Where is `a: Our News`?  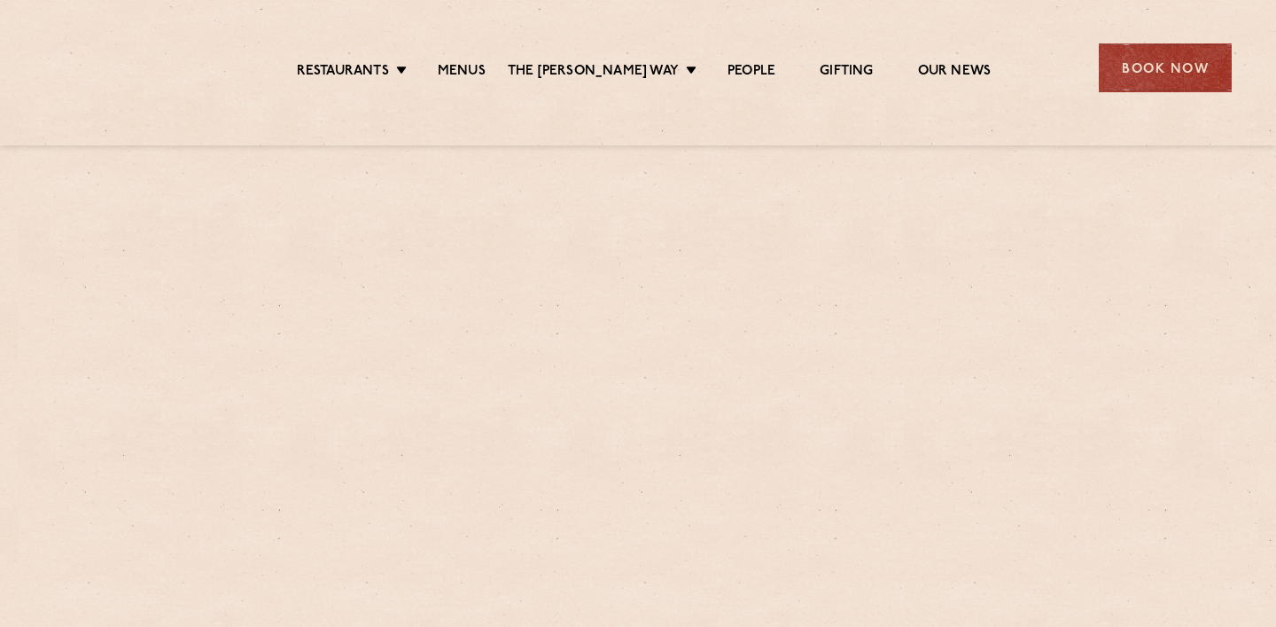 a: Our News is located at coordinates (955, 73).